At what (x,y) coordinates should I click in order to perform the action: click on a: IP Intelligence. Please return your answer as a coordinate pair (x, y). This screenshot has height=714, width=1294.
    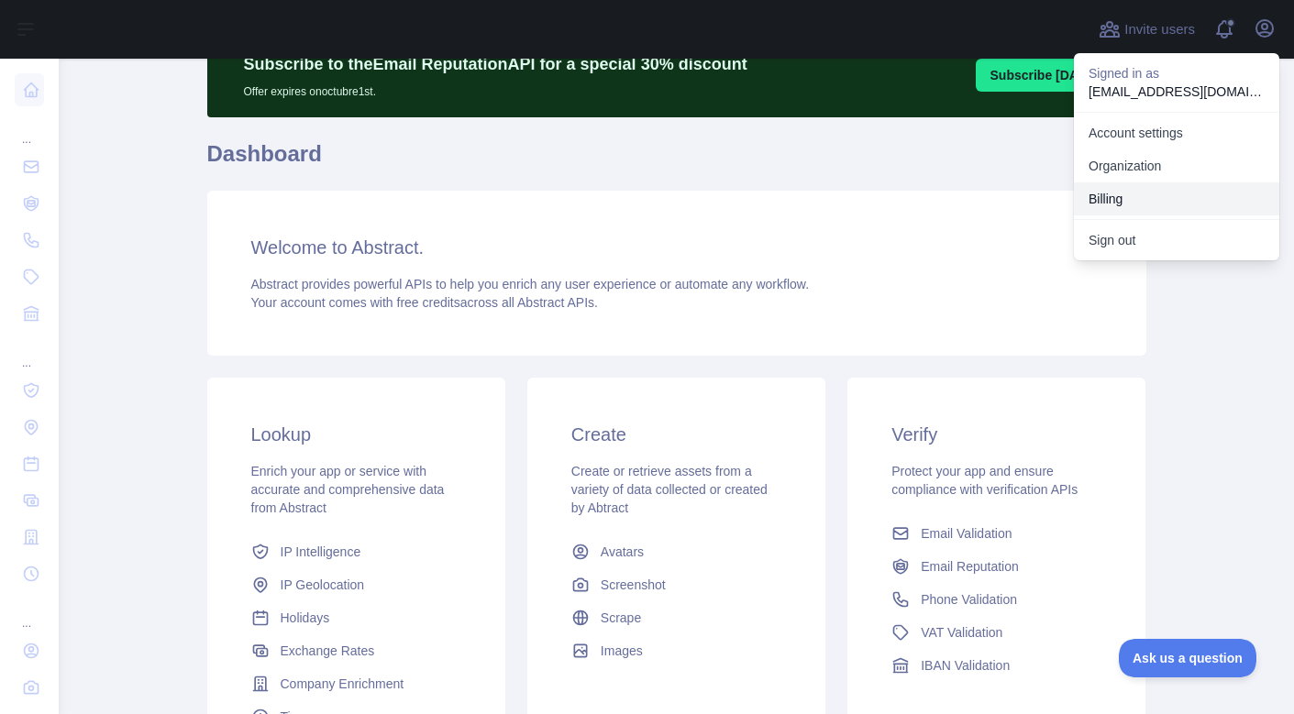
    Looking at the image, I should click on (356, 552).